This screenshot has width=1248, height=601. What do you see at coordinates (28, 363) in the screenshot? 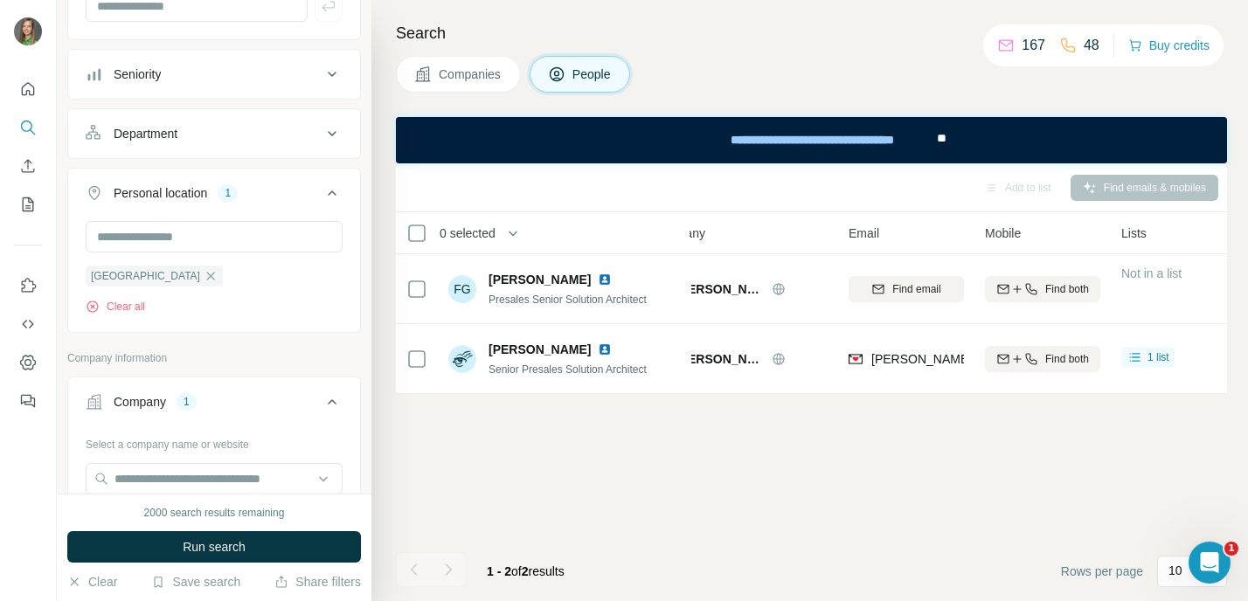
I see `button: Dashboard` at bounding box center [28, 363].